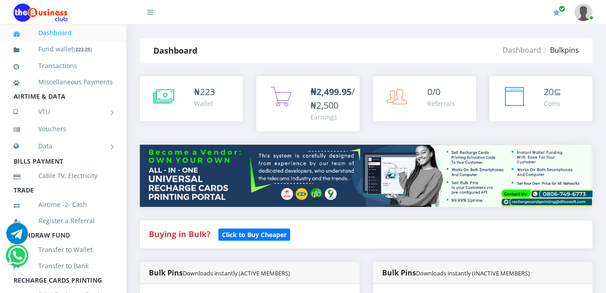  I want to click on b: ₦2,499.95, so click(331, 92).